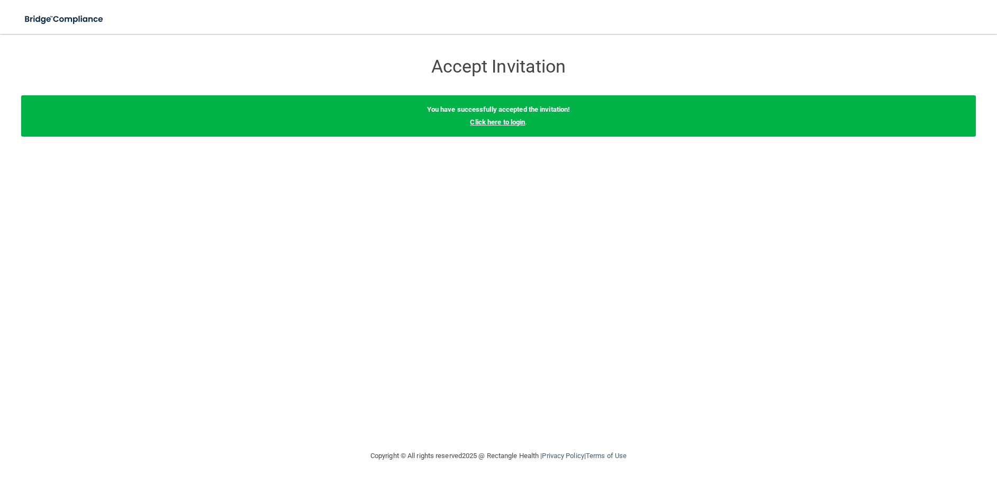 The image size is (997, 484). I want to click on b: You have successfully accepted the invitation!, so click(499, 109).